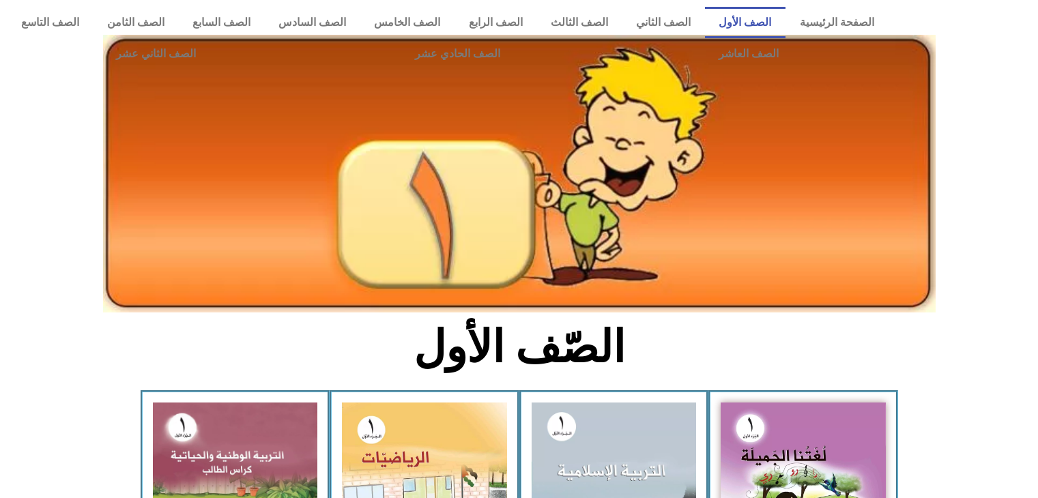 Image resolution: width=1038 pixels, height=498 pixels. What do you see at coordinates (408, 23) in the screenshot?
I see `a: الصف الخامس` at bounding box center [408, 23].